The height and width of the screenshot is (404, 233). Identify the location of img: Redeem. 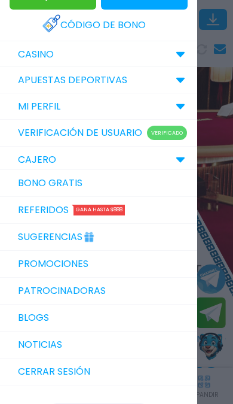
(51, 23).